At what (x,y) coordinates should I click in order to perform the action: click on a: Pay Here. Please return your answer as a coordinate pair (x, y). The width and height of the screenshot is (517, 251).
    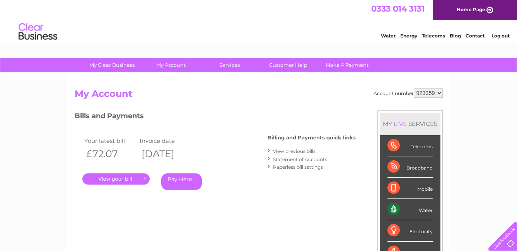
    Looking at the image, I should click on (181, 182).